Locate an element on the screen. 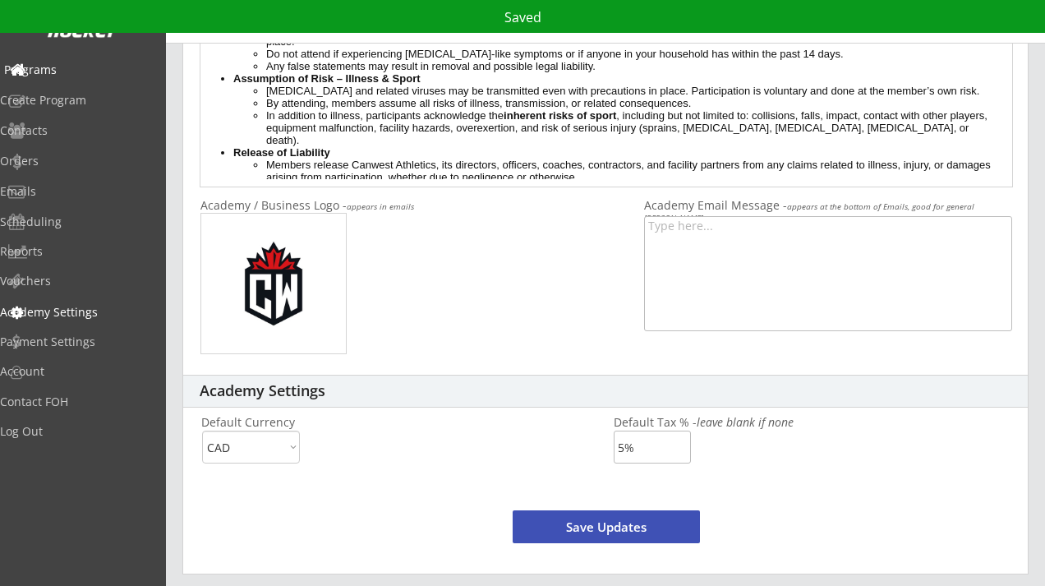 This screenshot has width=1045, height=586. li: In addition to illness, participants acknowledge the , including but not limited to: collisions, ... is located at coordinates (435, 144).